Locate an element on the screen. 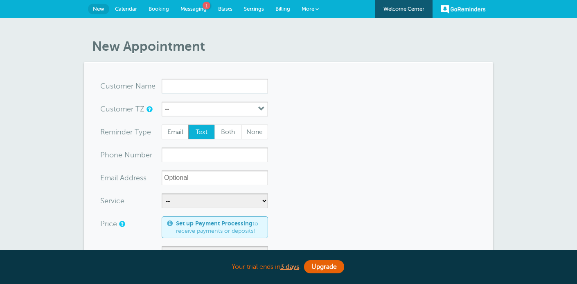 The image size is (577, 284). label: None is located at coordinates (254, 132).